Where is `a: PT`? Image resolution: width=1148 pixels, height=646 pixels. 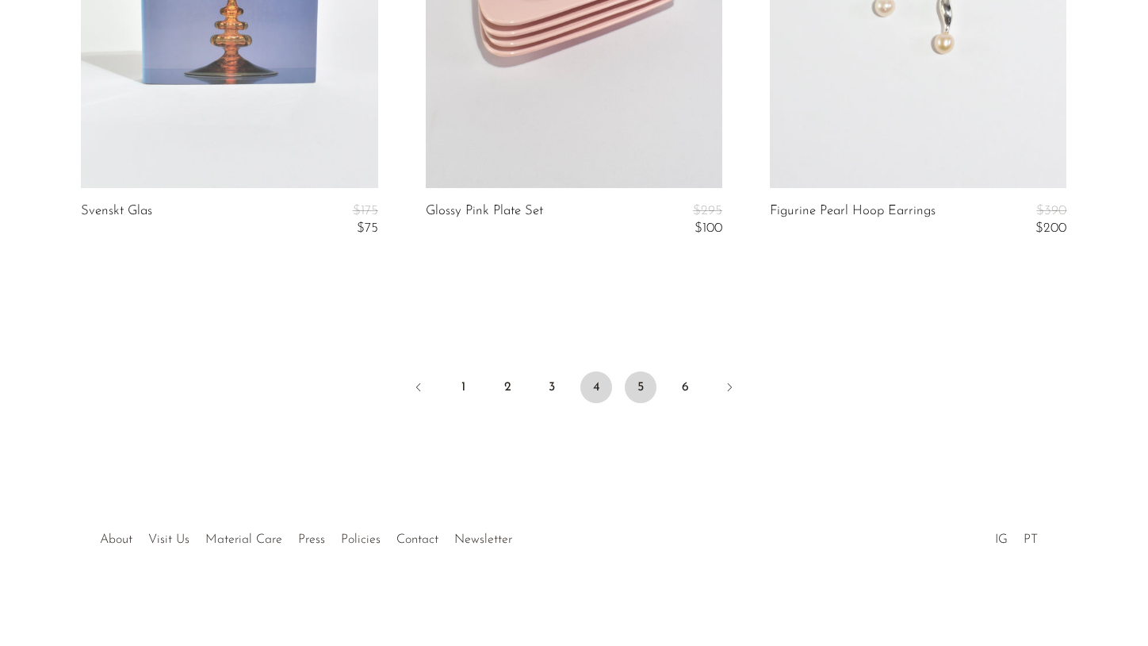
a: PT is located at coordinates (1031, 539).